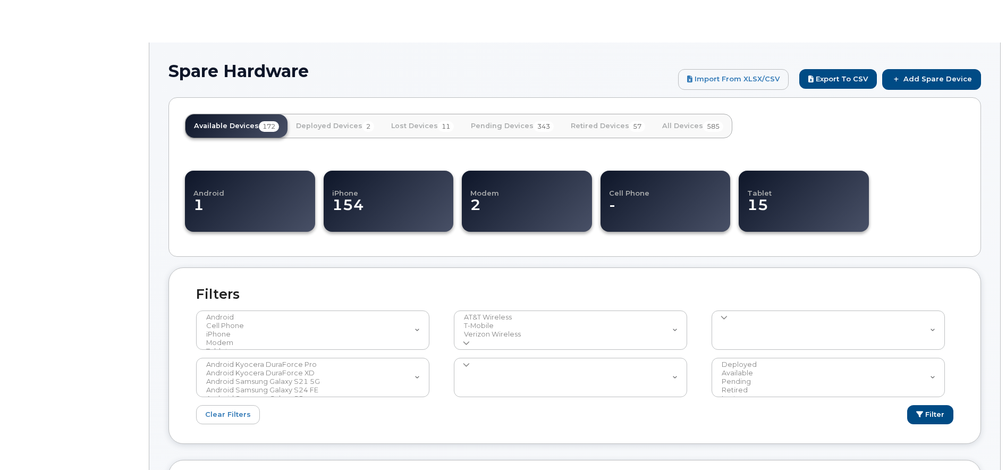  I want to click on option: AT&T Wireless, so click(567, 317).